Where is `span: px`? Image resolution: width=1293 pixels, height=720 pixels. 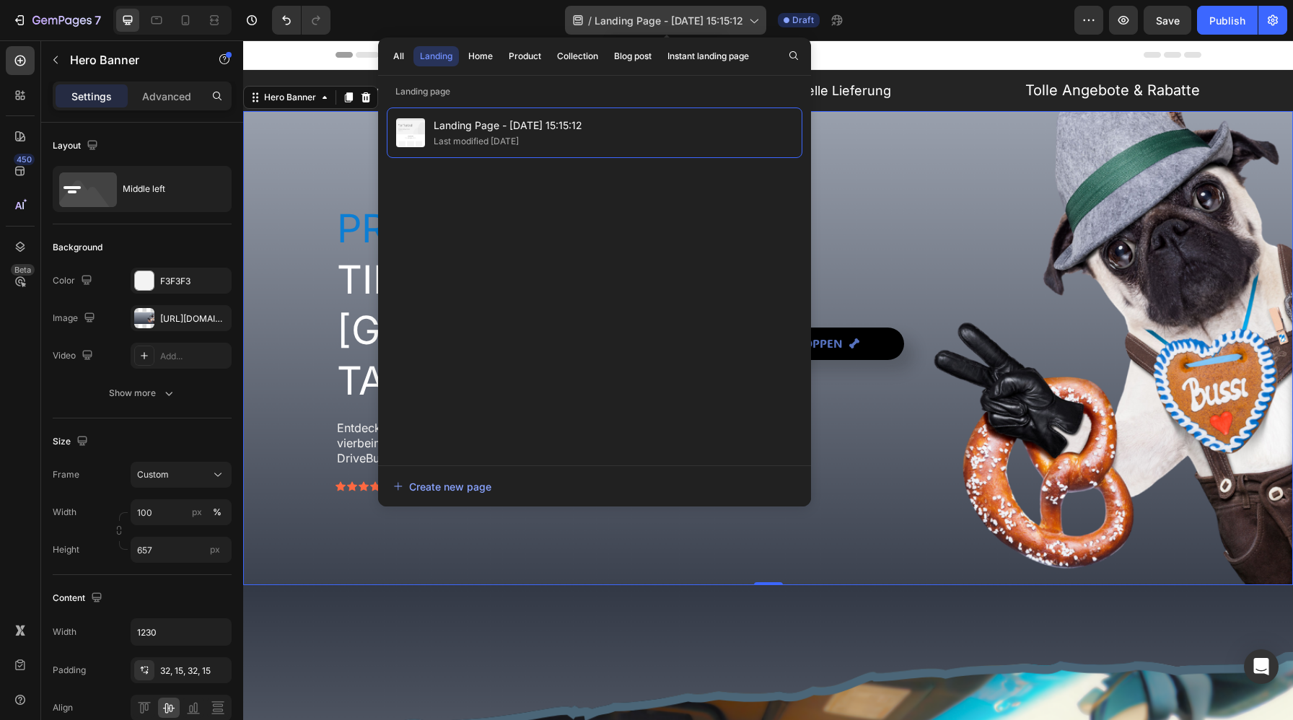 span: px is located at coordinates (215, 549).